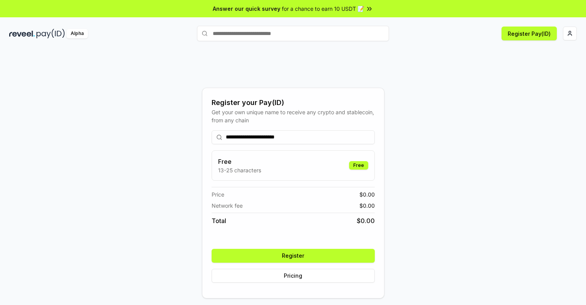 The height and width of the screenshot is (305, 586). Describe the element at coordinates (359, 165) in the screenshot. I see `div: Free` at that location.